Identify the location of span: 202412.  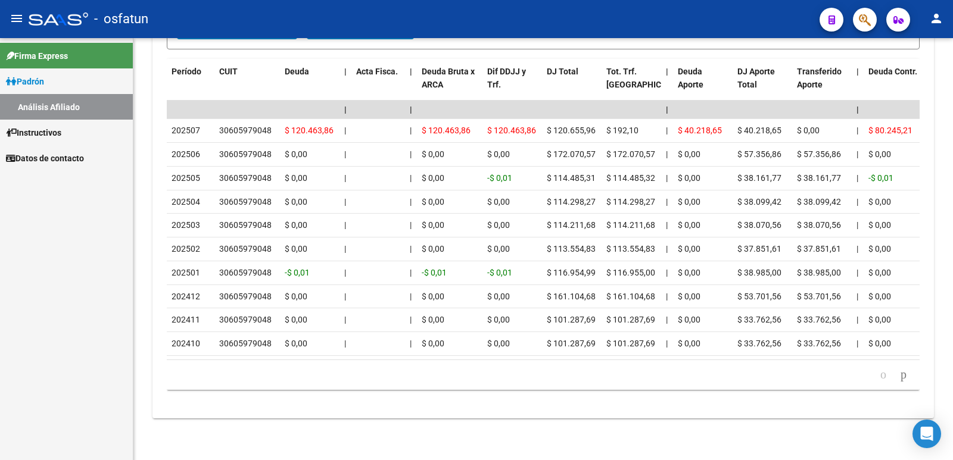
(186, 297).